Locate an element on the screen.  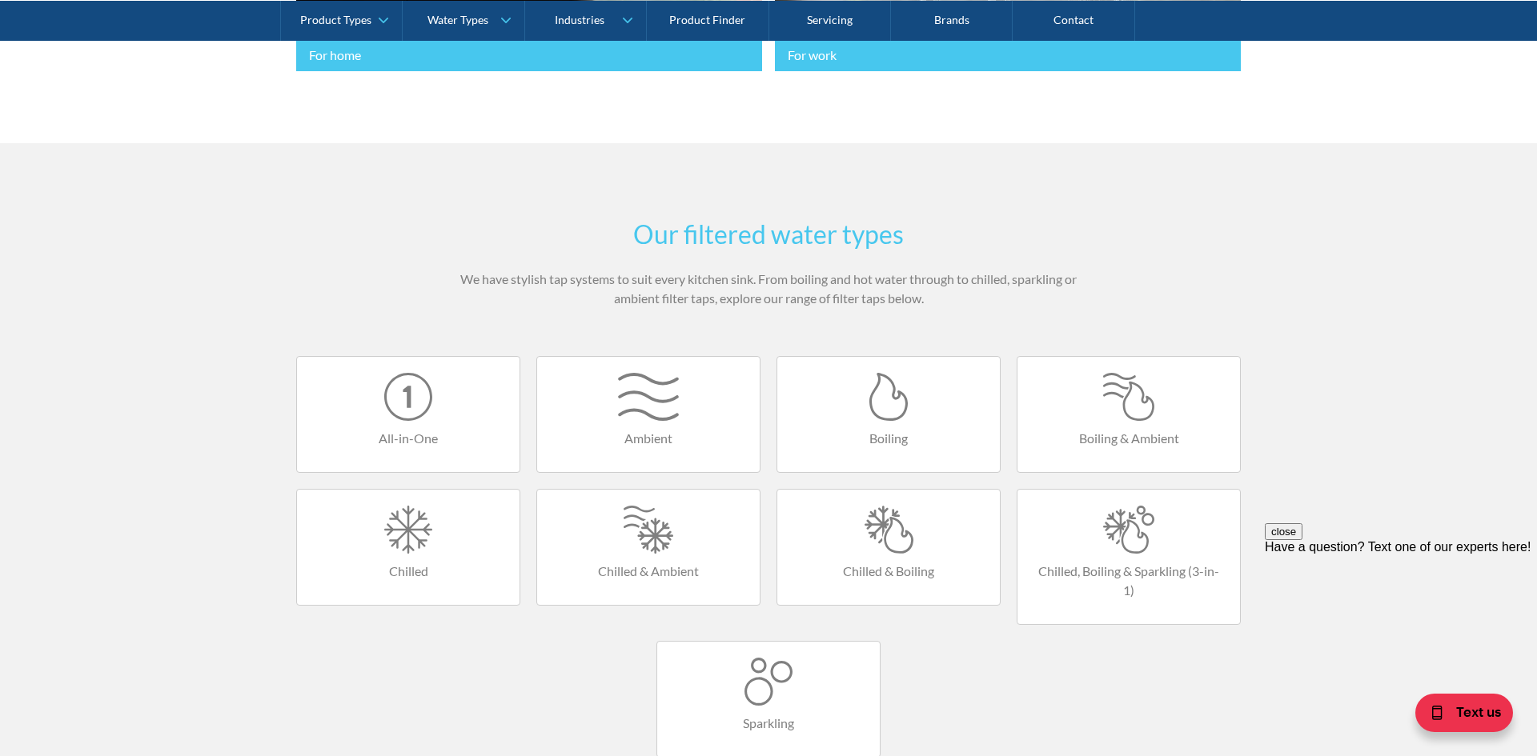
h2: Our filtered water types is located at coordinates (768, 234).